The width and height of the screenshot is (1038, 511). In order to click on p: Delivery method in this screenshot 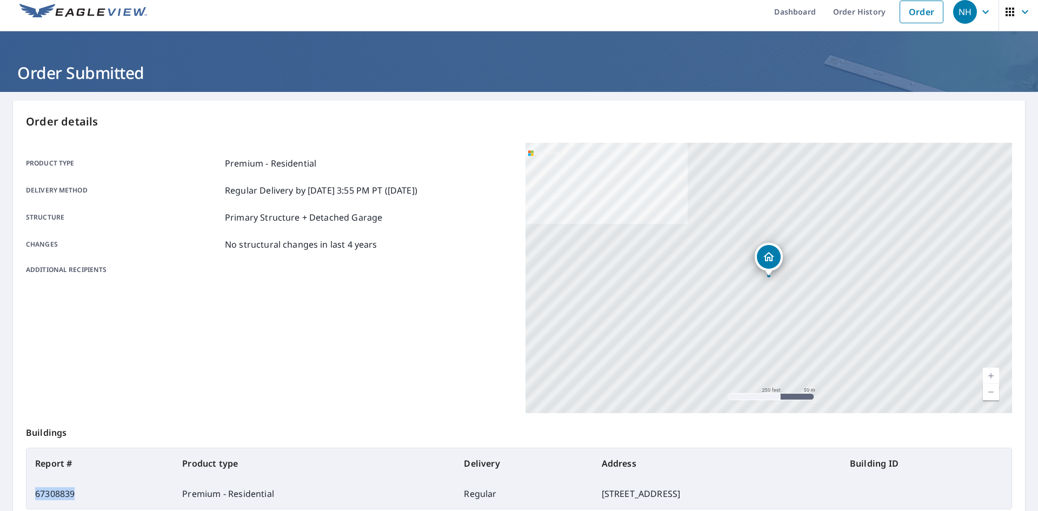, I will do `click(123, 190)`.